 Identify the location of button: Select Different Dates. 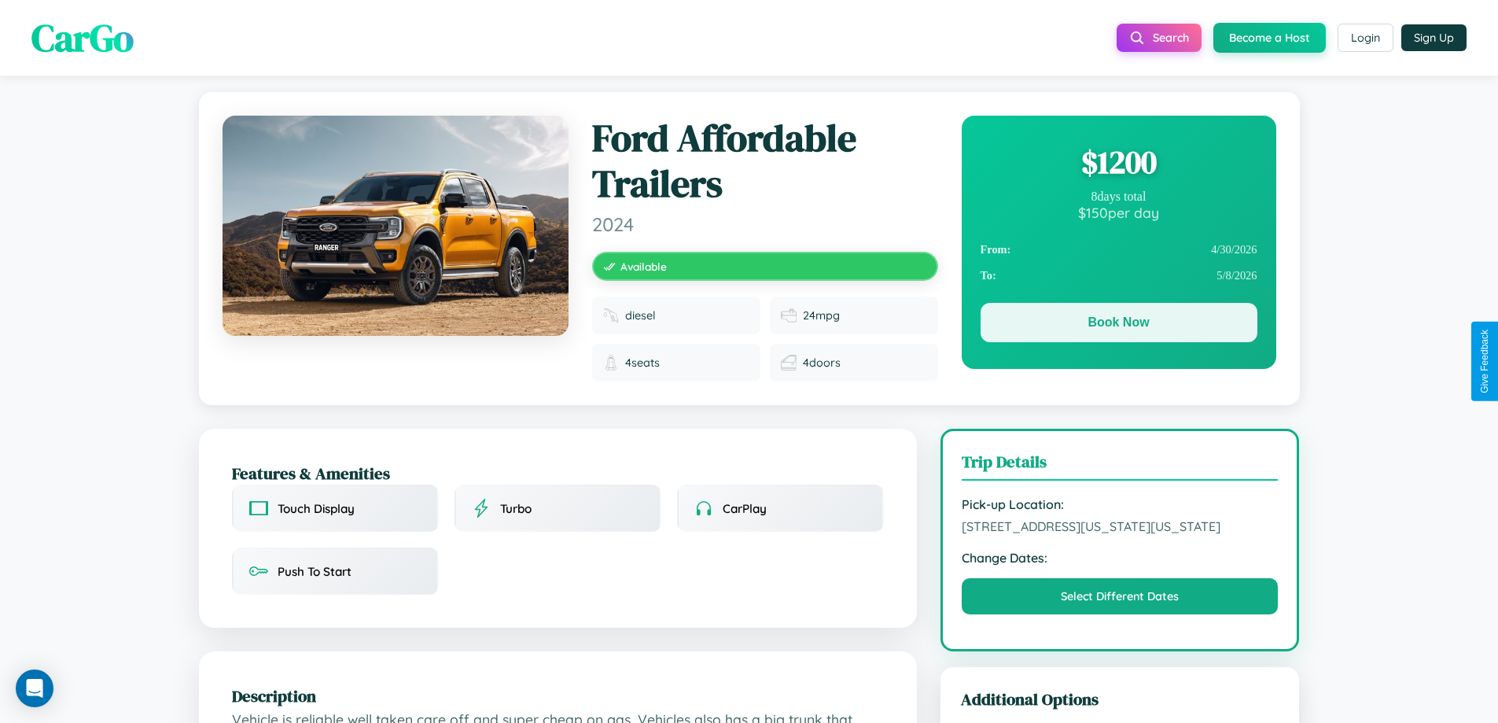
(1120, 596).